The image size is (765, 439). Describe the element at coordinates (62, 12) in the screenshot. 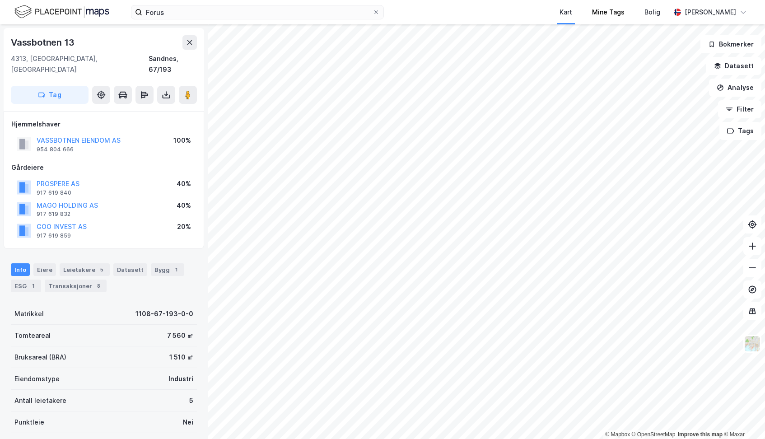

I see `img: logo.f888ab2527a4732fd821a326f86c7f29.svg` at that location.